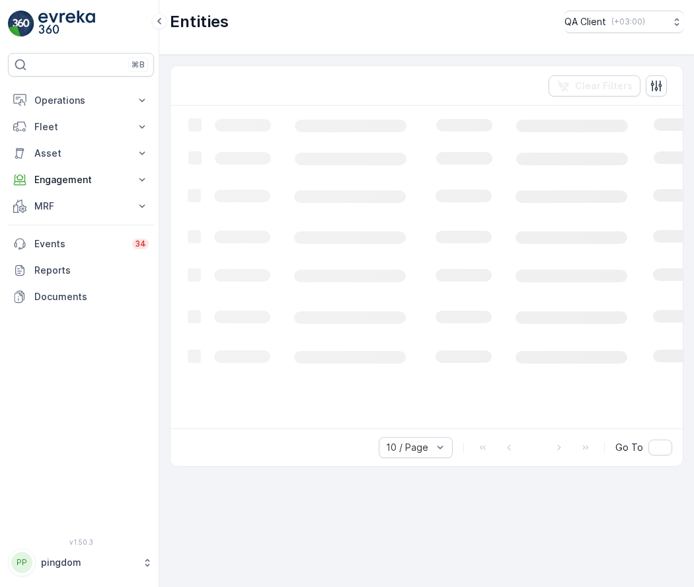  Describe the element at coordinates (81, 180) in the screenshot. I see `p: Engagement` at that location.